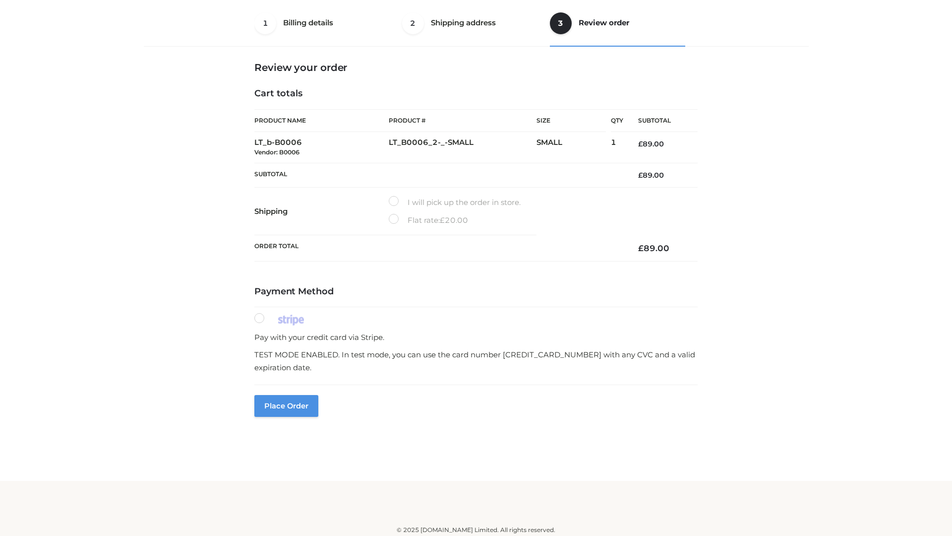 The width and height of the screenshot is (952, 536). I want to click on th: Shipping, so click(321, 211).